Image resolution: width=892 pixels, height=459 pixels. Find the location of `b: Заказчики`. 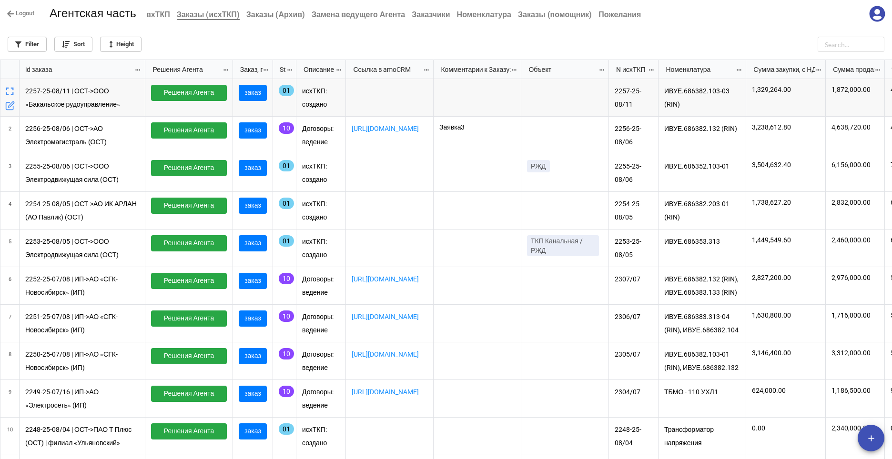

b: Заказчики is located at coordinates (431, 14).